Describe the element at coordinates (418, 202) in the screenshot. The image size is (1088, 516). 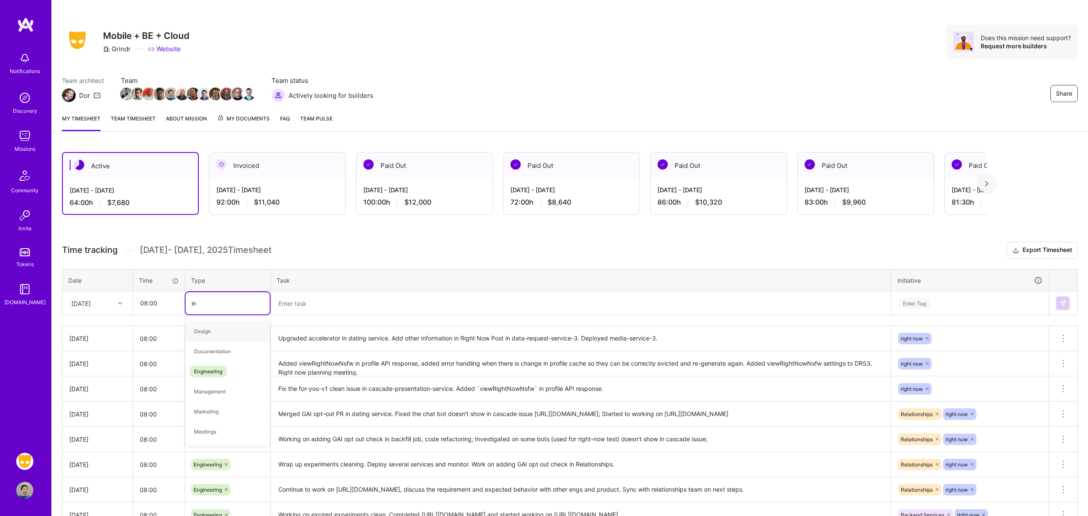
I see `span: $12,000` at that location.